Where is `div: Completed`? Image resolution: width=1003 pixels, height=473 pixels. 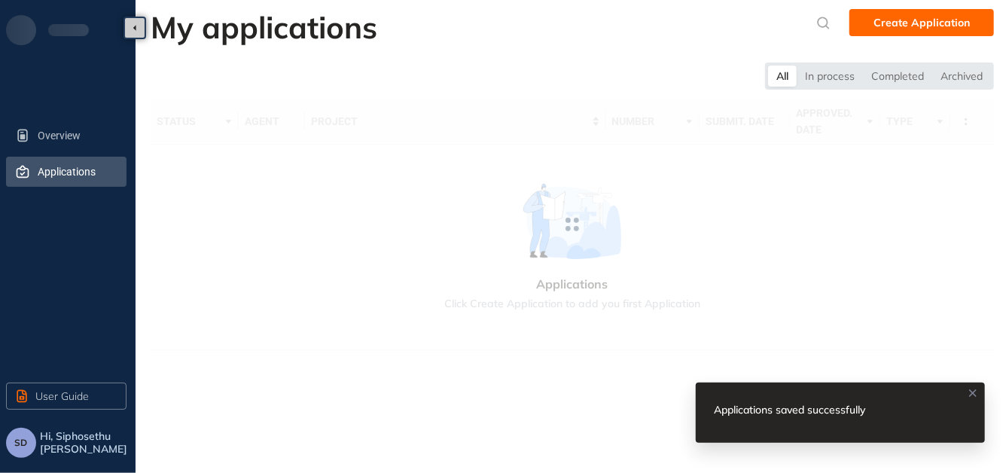 div: Completed is located at coordinates (898, 76).